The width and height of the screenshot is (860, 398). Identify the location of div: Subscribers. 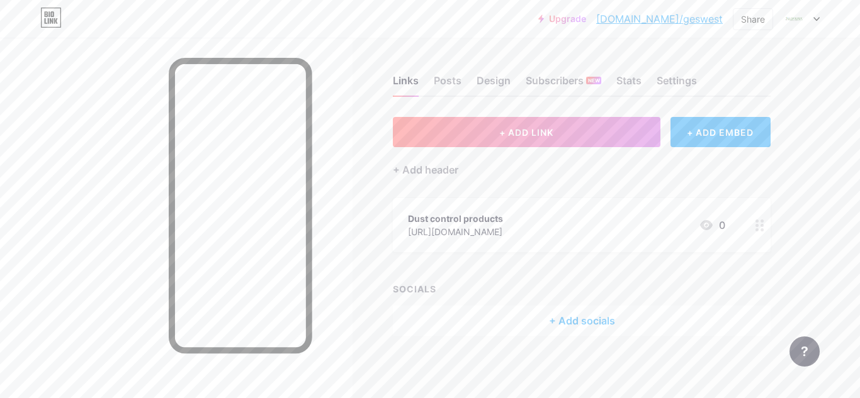
(563, 84).